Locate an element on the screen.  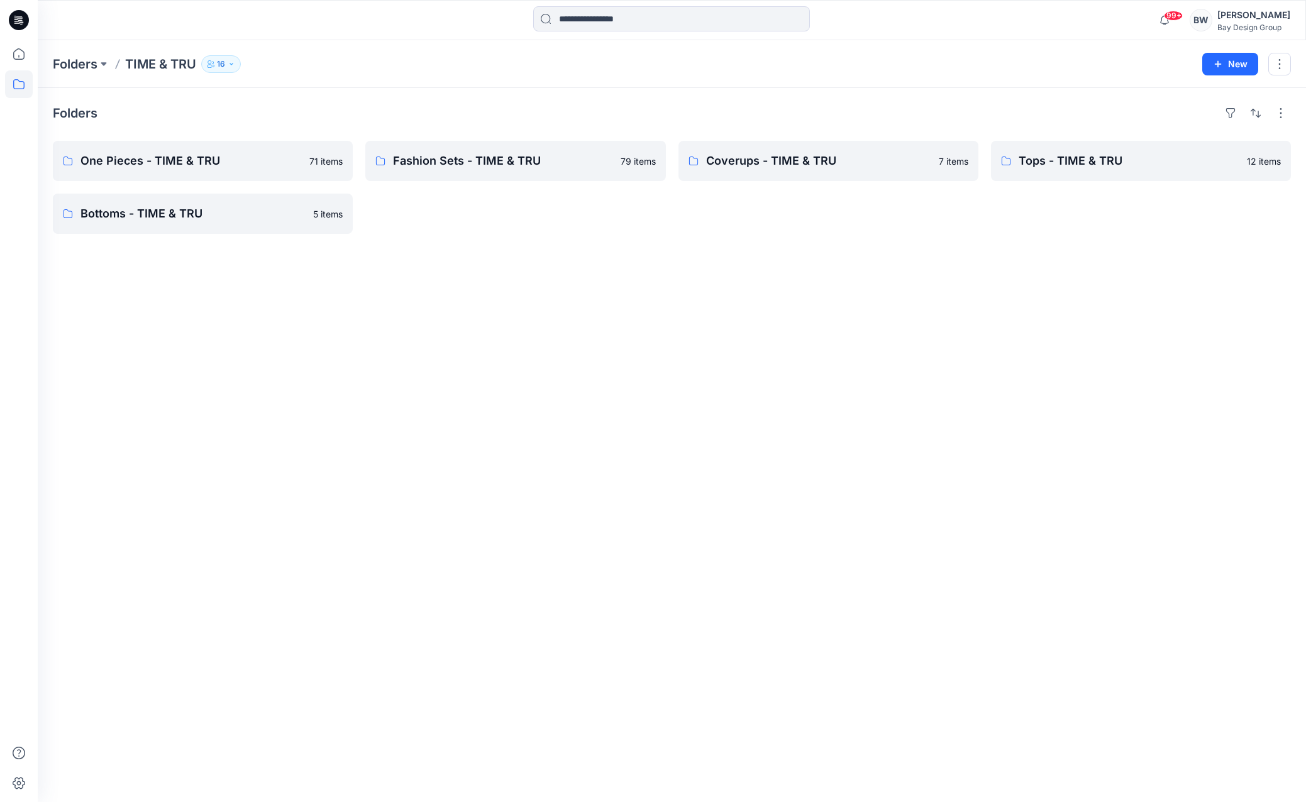
a: Bottoms - TIME & TRU5 items is located at coordinates (202, 214).